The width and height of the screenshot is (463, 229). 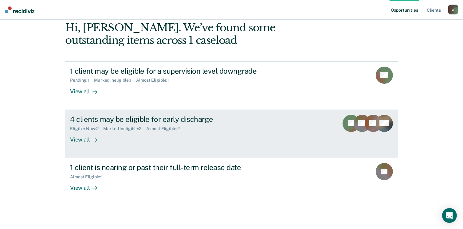 What do you see at coordinates (87, 129) in the screenshot?
I see `div: Eligible Now : 2` at bounding box center [87, 129].